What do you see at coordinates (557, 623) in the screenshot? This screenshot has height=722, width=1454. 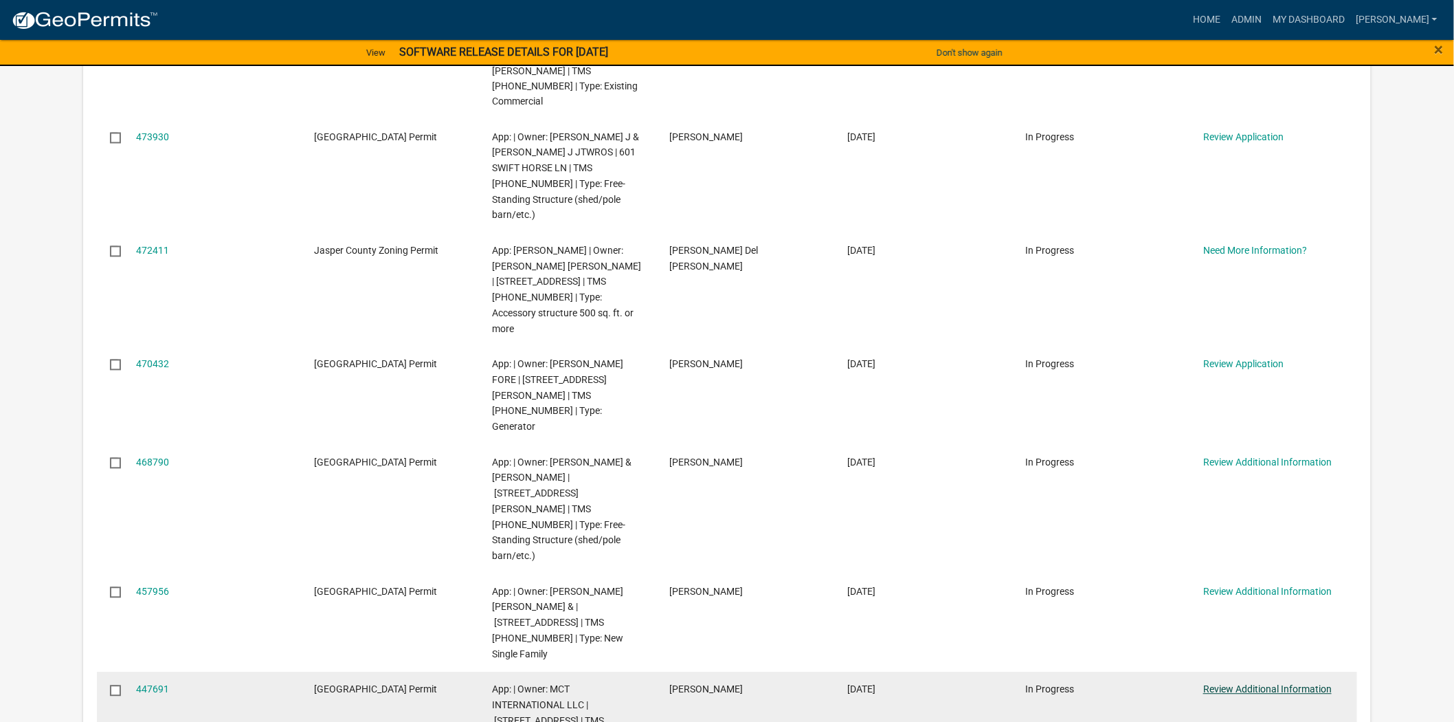 I see `span: App: | Owner: POSTON SAMUEL RICHARD & | 19288 Grays Hwy | TMS 053-00-04-025 | Type: New Single Fa...` at bounding box center [557, 623].